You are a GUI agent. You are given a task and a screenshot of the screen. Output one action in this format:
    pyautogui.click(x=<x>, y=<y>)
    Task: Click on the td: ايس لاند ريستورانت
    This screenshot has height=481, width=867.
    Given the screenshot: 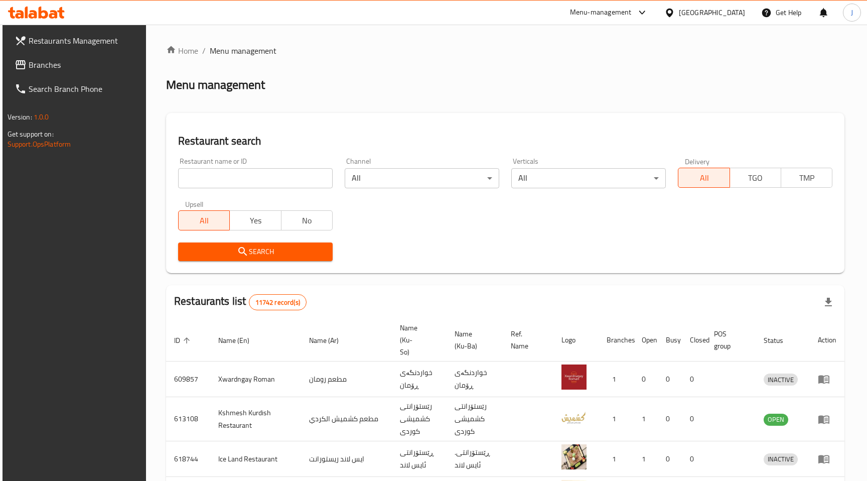 What is the action you would take?
    pyautogui.click(x=346, y=459)
    